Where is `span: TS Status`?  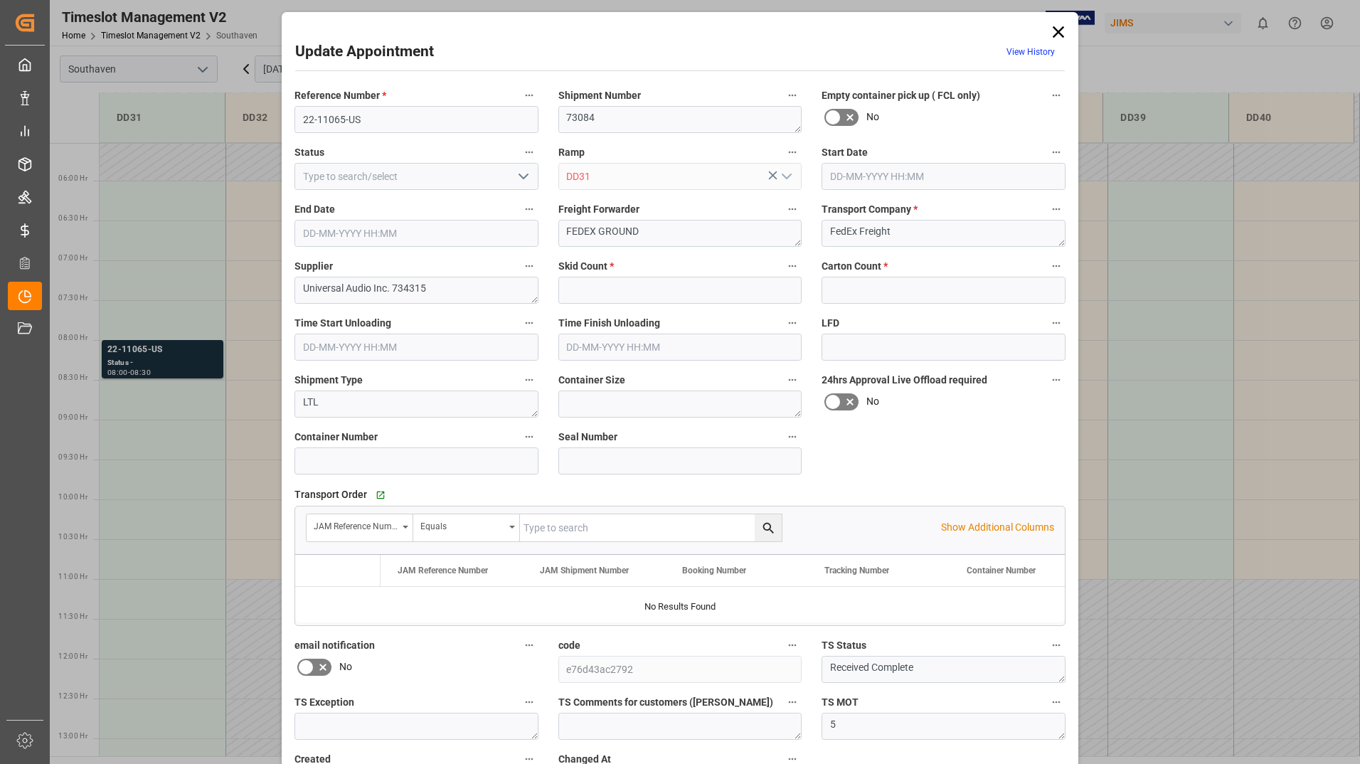 span: TS Status is located at coordinates (844, 645).